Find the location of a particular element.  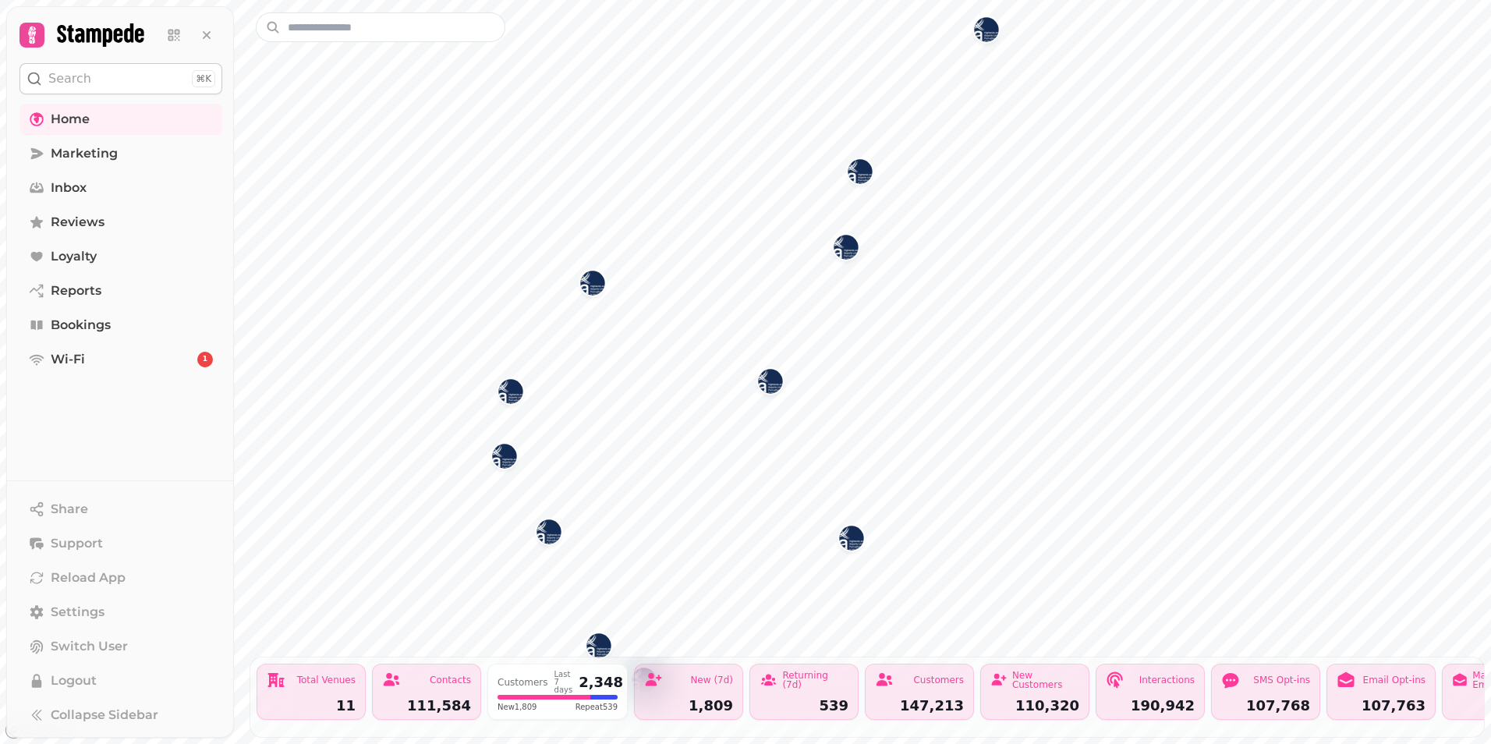

div: 539 is located at coordinates (804, 706).